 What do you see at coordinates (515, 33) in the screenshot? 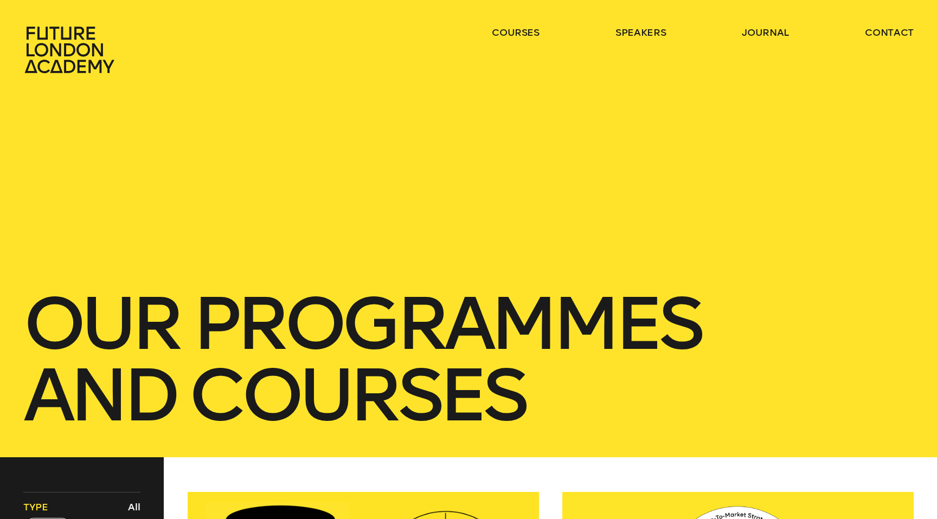
I see `a: courses` at bounding box center [515, 33].